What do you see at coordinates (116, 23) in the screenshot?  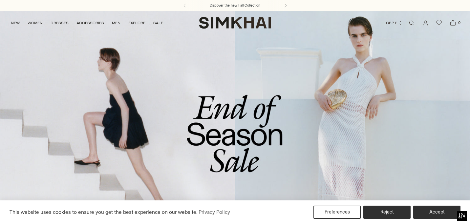 I see `a: MEN` at bounding box center [116, 23].